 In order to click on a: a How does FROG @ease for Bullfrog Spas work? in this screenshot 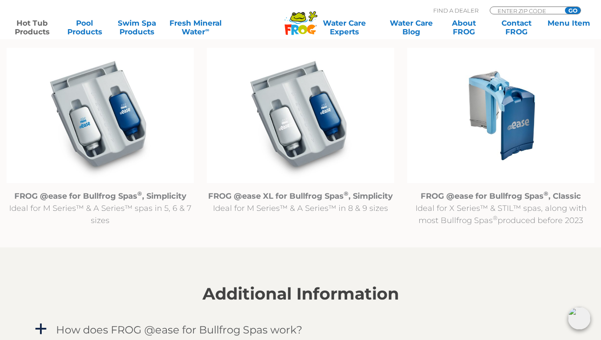, I will do `click(300, 329)`.